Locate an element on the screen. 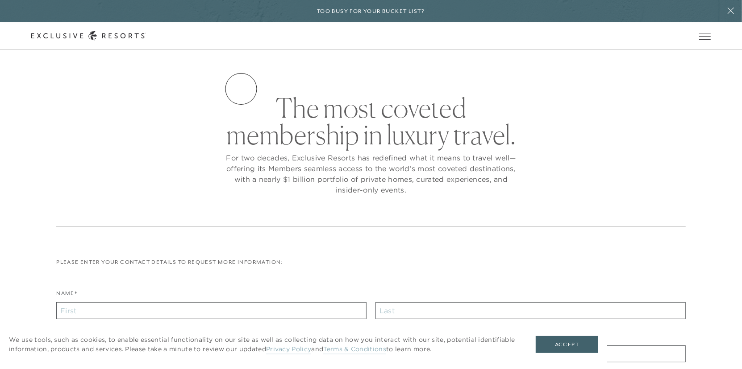  input: Last is located at coordinates (530, 311).